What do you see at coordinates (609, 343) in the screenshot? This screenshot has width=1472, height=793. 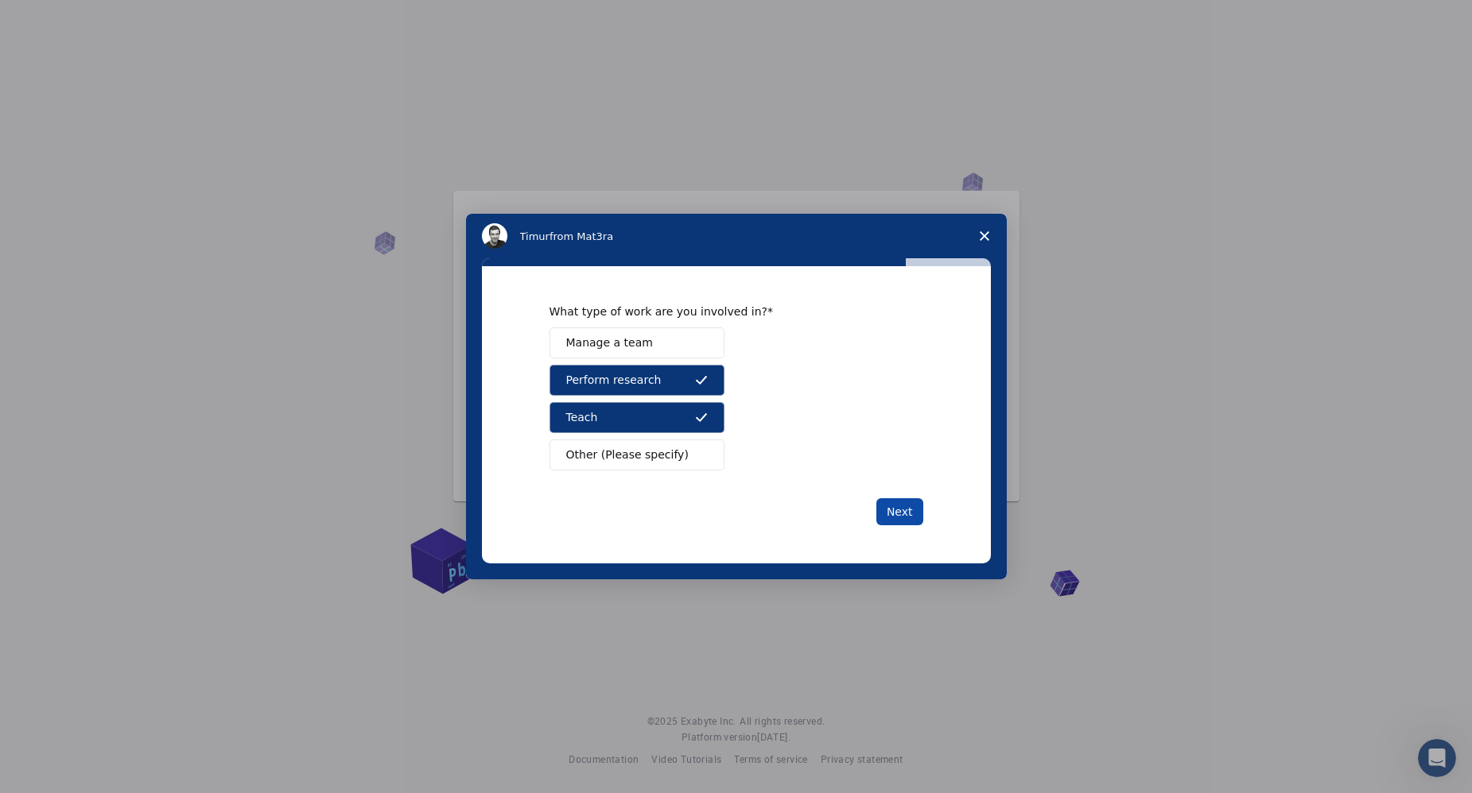 I see `span: Manage a team` at bounding box center [609, 343].